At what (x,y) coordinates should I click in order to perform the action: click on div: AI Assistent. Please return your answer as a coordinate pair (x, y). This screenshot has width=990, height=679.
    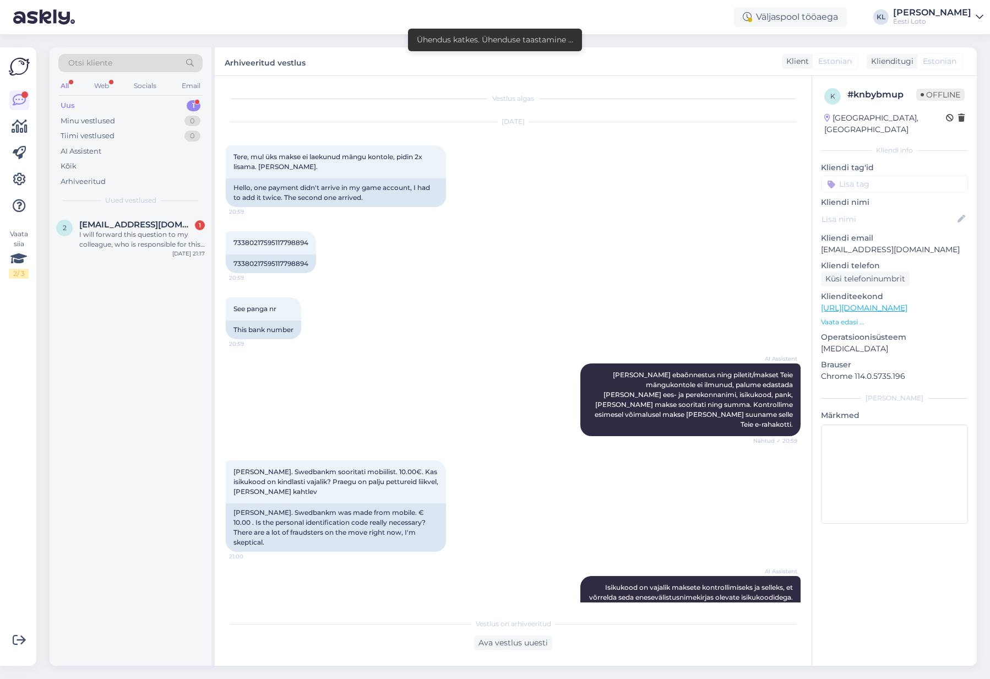
    Looking at the image, I should click on (81, 151).